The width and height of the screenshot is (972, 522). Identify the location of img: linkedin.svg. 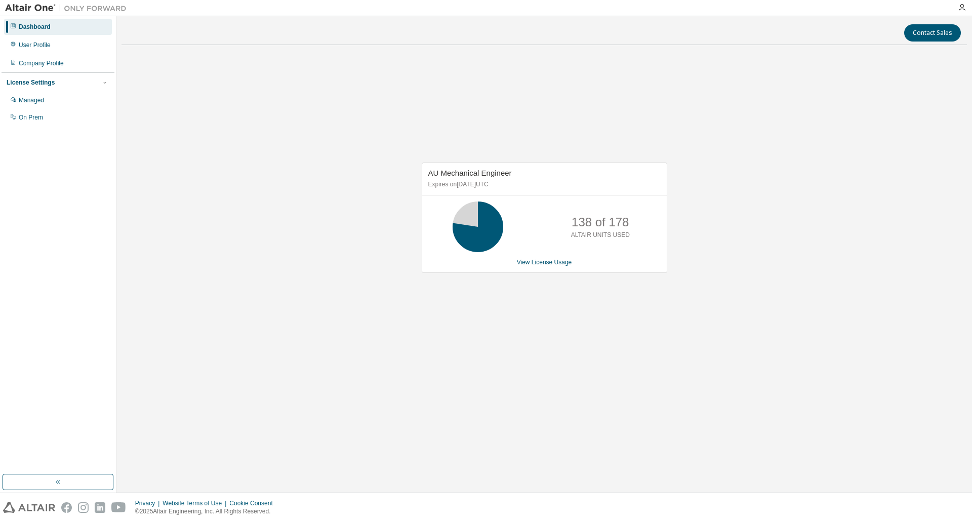
(100, 507).